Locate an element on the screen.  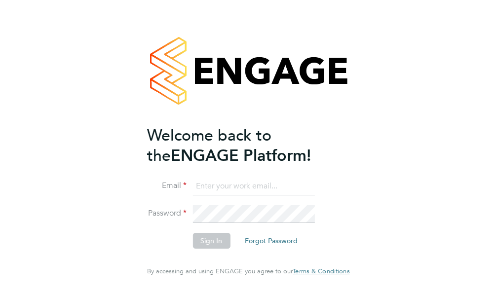
a: Terms & Conditions is located at coordinates (320, 271).